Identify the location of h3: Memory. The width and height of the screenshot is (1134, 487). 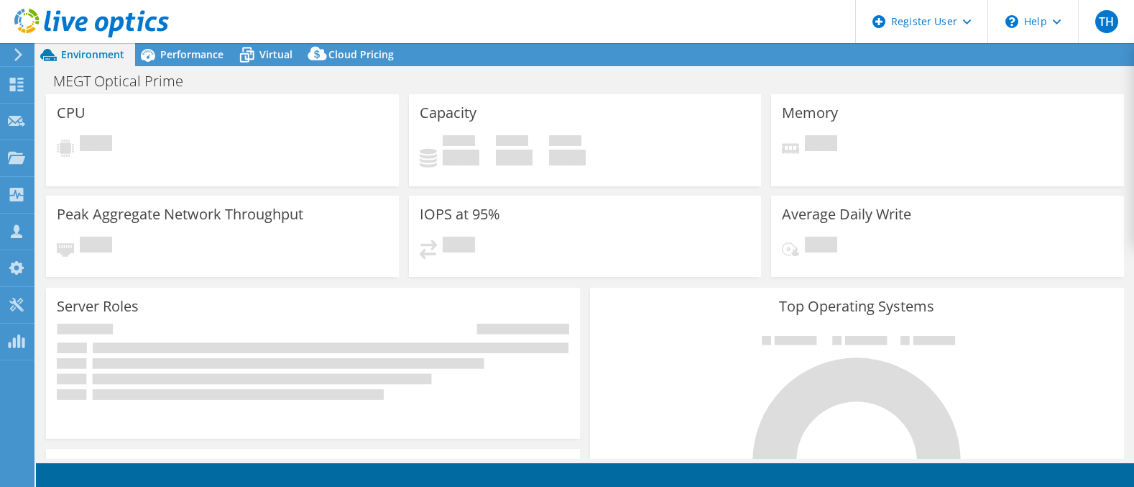
(810, 113).